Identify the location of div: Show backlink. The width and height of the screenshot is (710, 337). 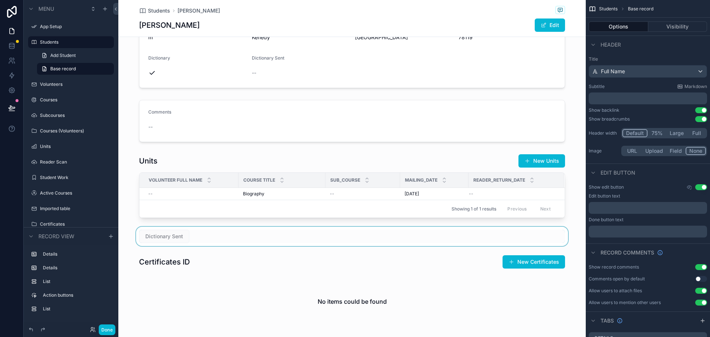
(604, 110).